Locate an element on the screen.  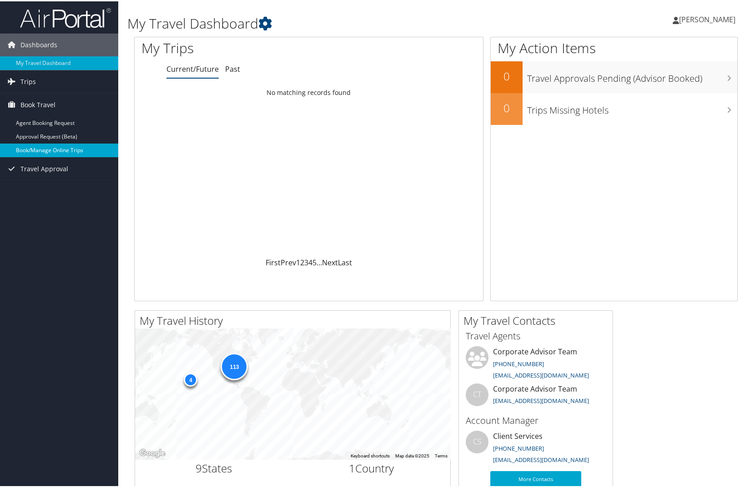
a: Current/Future is located at coordinates (192, 68).